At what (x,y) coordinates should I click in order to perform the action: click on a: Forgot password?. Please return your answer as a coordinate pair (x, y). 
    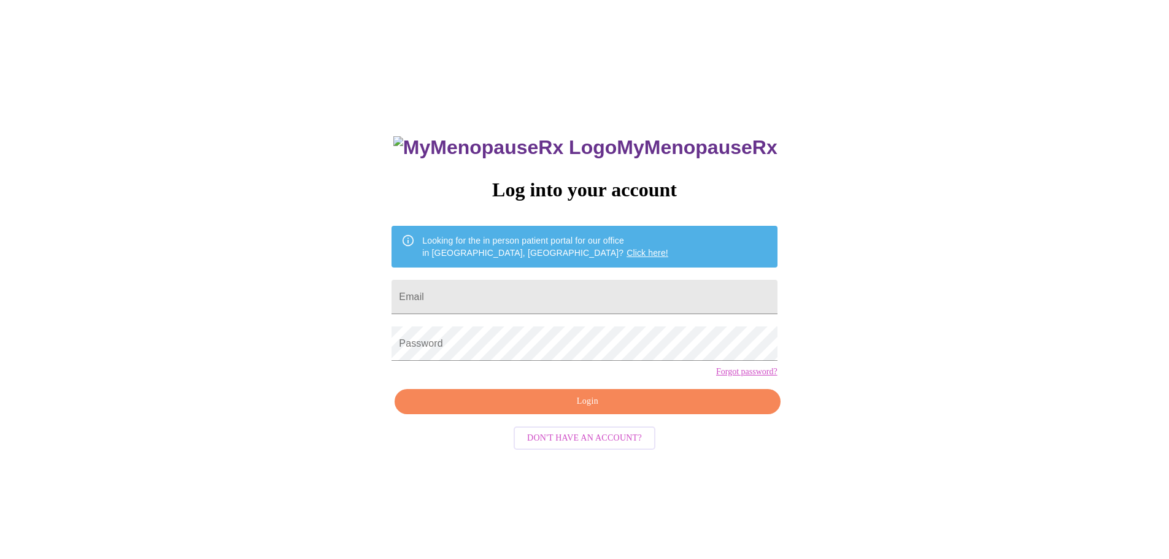
    Looking at the image, I should click on (747, 372).